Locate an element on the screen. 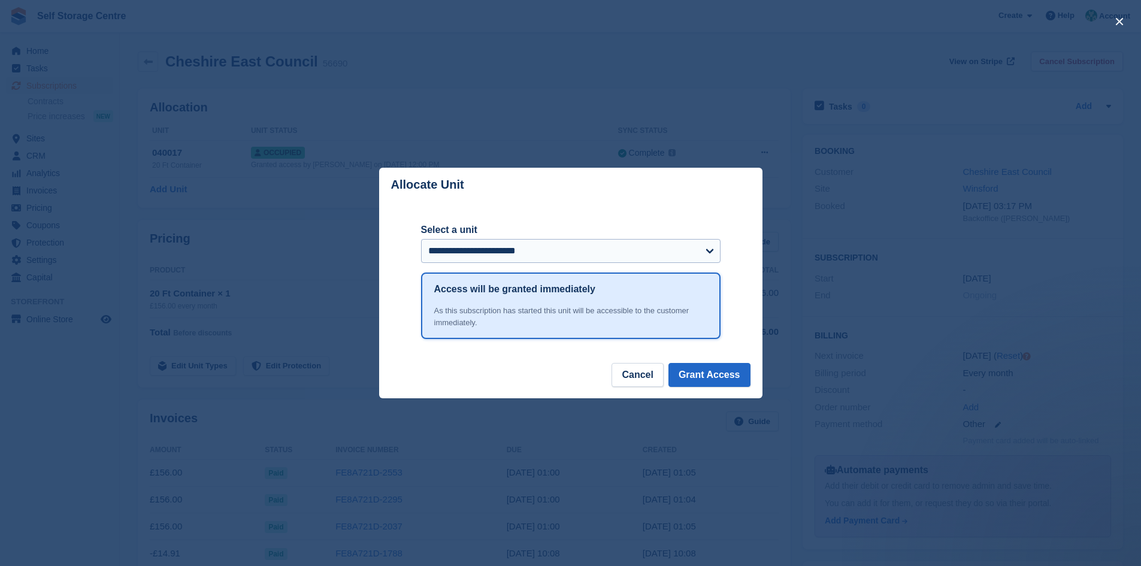 This screenshot has height=566, width=1141. button: Grant Access is located at coordinates (709, 375).